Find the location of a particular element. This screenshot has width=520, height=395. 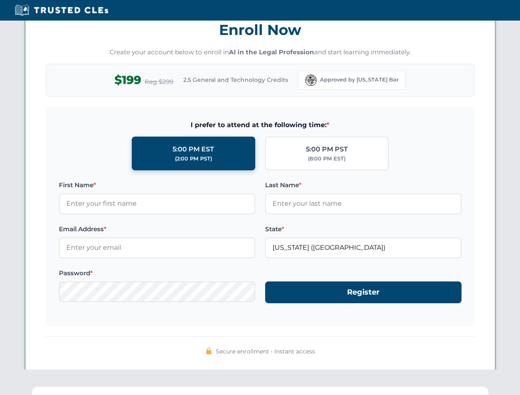

div: 5:00 PM EST is located at coordinates (193, 149).